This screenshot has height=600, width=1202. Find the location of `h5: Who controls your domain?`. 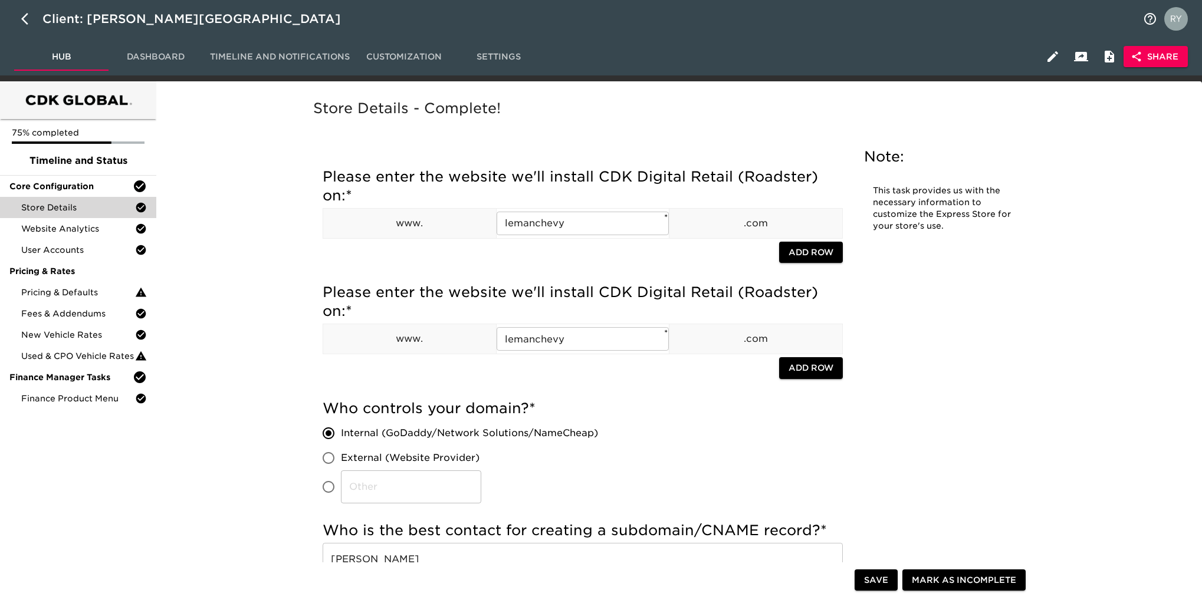

h5: Who controls your domain? is located at coordinates (583, 409).